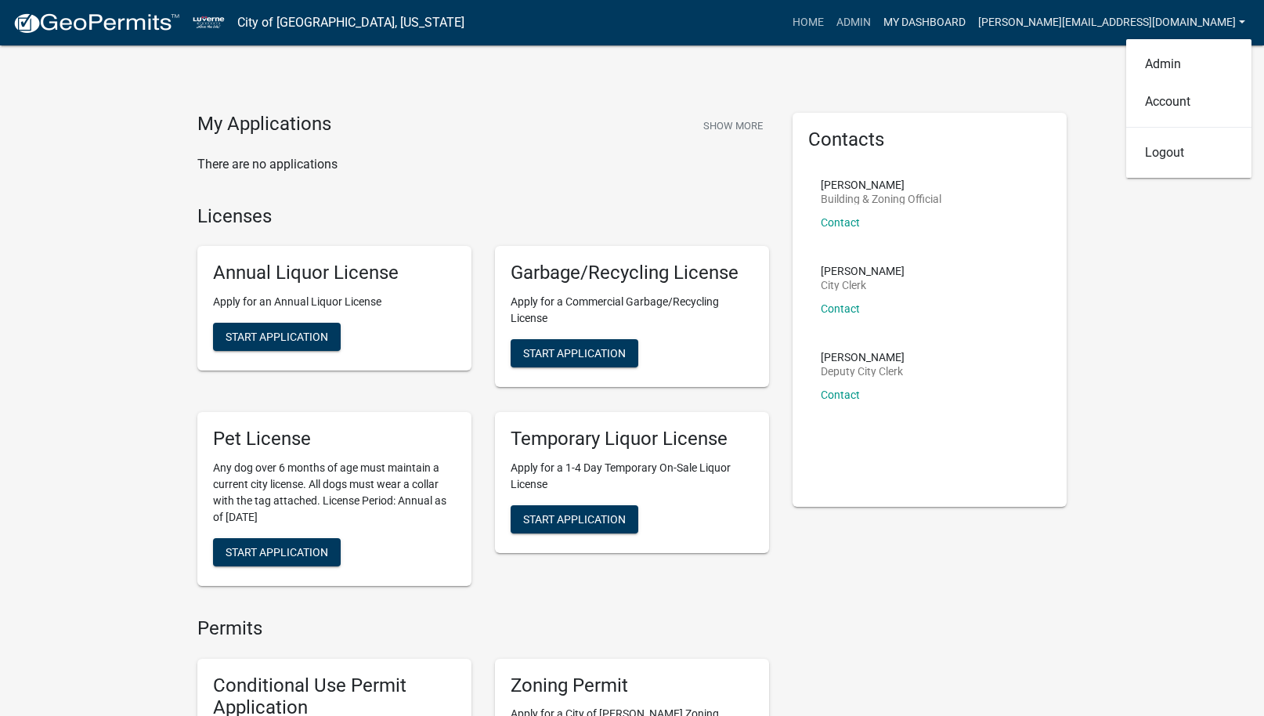 The width and height of the screenshot is (1264, 716). Describe the element at coordinates (208, 22) in the screenshot. I see `img: City of Luverne, Minnesota` at that location.